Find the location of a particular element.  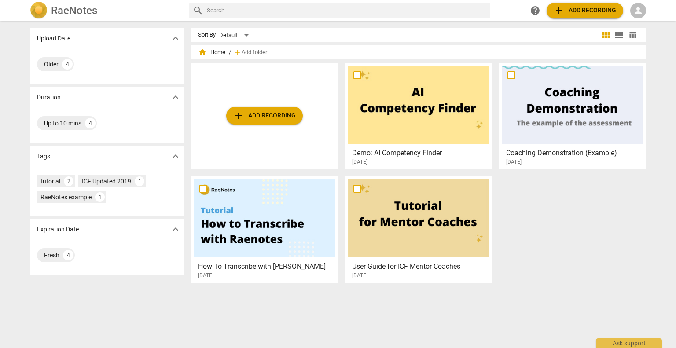

h3: Coaching Demonstration (Example) is located at coordinates (575, 153).